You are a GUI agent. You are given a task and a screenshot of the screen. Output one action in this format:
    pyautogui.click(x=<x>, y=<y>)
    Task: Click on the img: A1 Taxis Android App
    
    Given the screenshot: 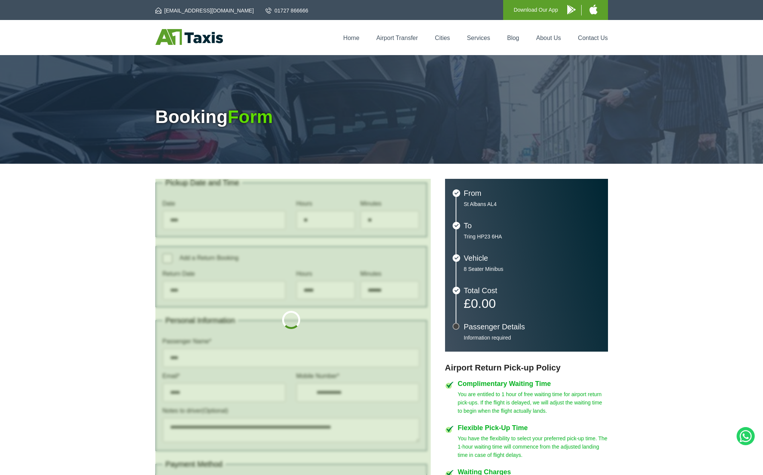 What is the action you would take?
    pyautogui.click(x=571, y=9)
    